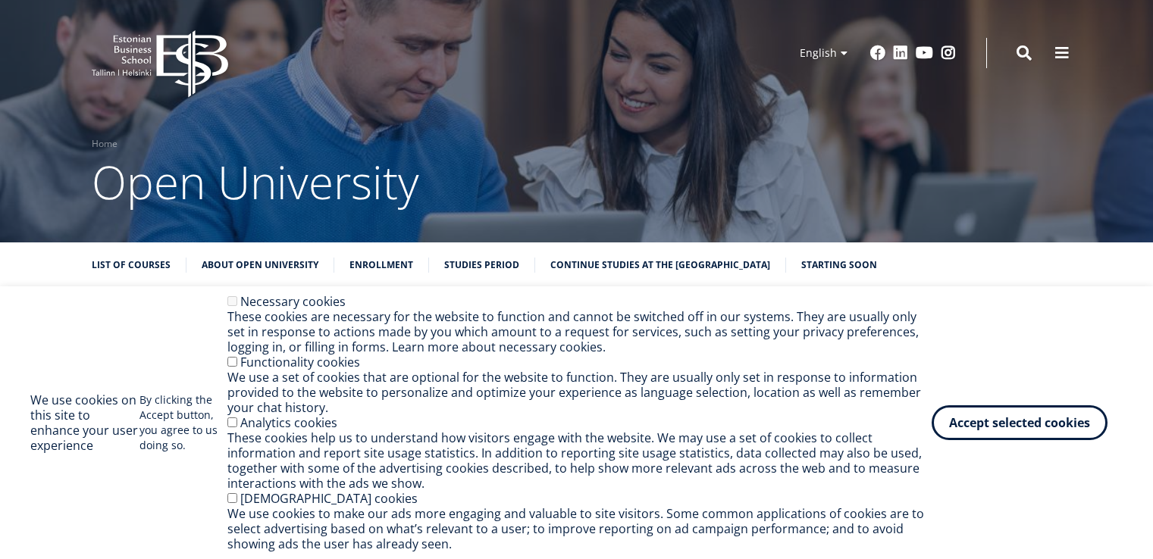 This screenshot has width=1153, height=559. Describe the element at coordinates (900, 53) in the screenshot. I see `a: Linkedin` at that location.